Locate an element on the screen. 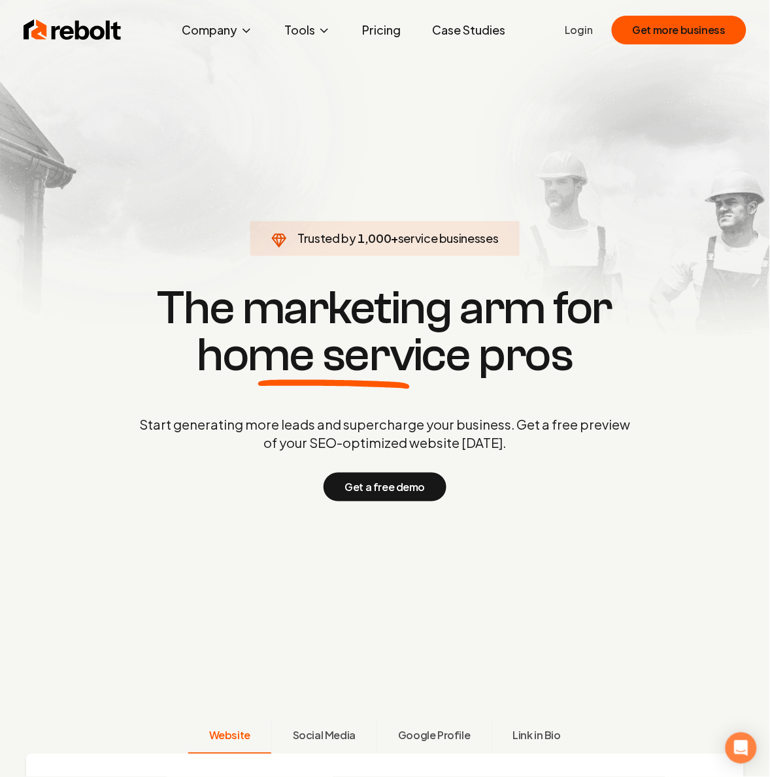 This screenshot has height=777, width=770. span: Link in Bio is located at coordinates (537, 736).